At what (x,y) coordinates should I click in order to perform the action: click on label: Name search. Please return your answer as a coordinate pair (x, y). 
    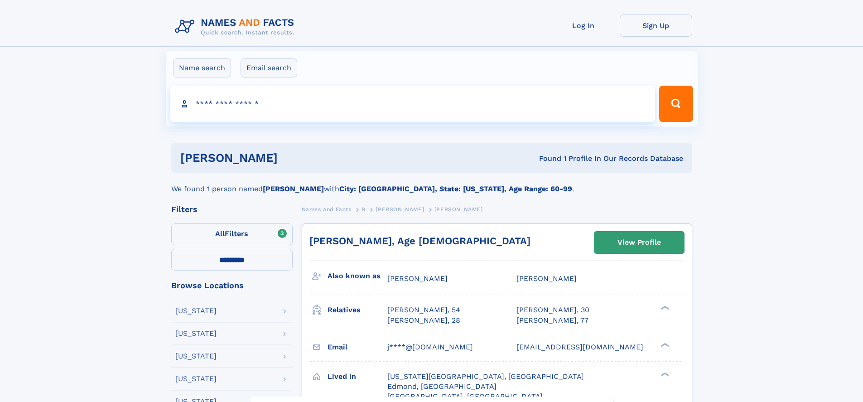
    Looking at the image, I should click on (202, 68).